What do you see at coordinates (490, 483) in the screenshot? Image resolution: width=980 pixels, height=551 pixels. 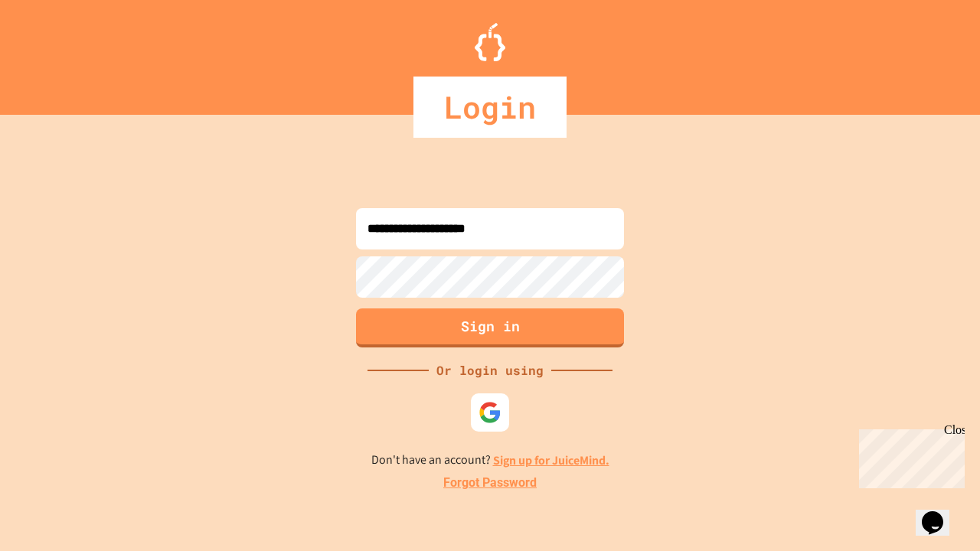 I see `a: Forgot Password` at bounding box center [490, 483].